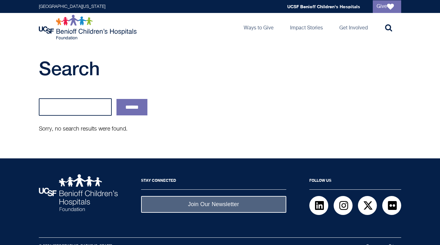 The image size is (440, 245). Describe the element at coordinates (149, 129) in the screenshot. I see `p: Sorry, no search results were found.` at that location.